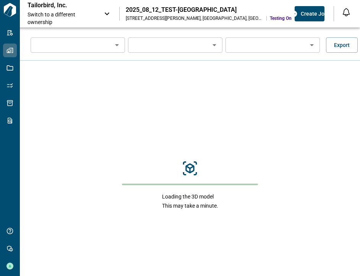 Image resolution: width=360 pixels, height=276 pixels. What do you see at coordinates (190, 206) in the screenshot?
I see `span: This may take a minute.` at bounding box center [190, 206].